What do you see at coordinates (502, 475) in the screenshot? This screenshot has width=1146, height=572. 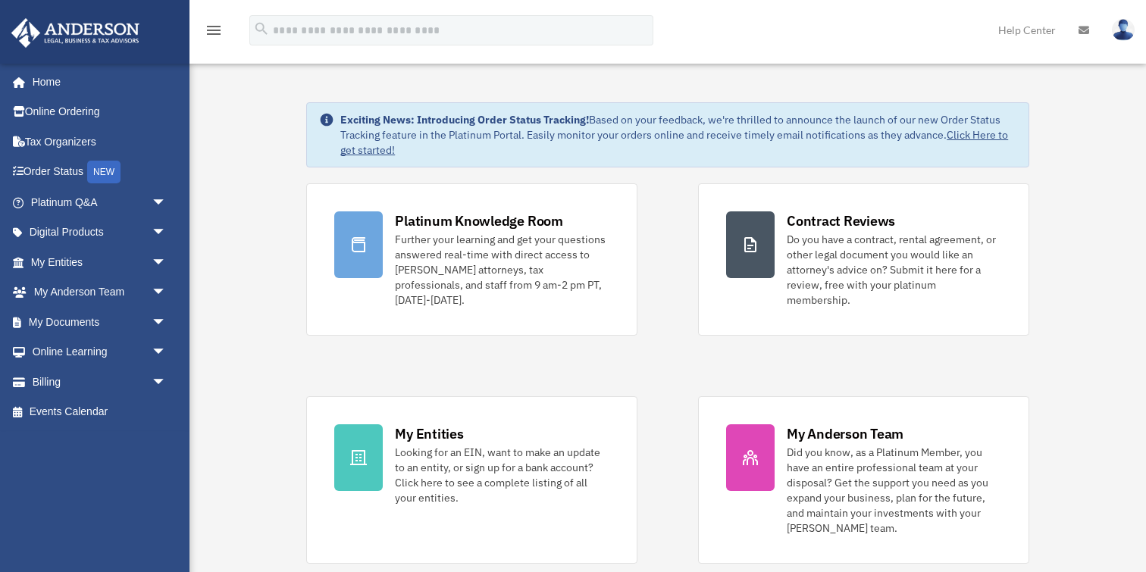 I see `div: Looking for an EIN, want to make an update to an entity, or sign up for a bank account? Click her...` at bounding box center [502, 475].